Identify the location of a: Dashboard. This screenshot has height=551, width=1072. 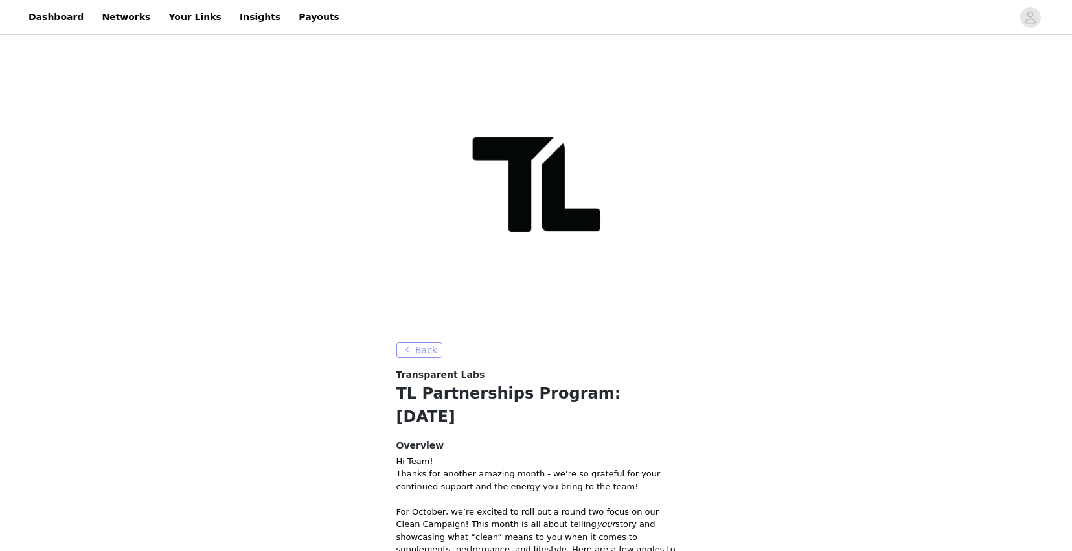
(56, 17).